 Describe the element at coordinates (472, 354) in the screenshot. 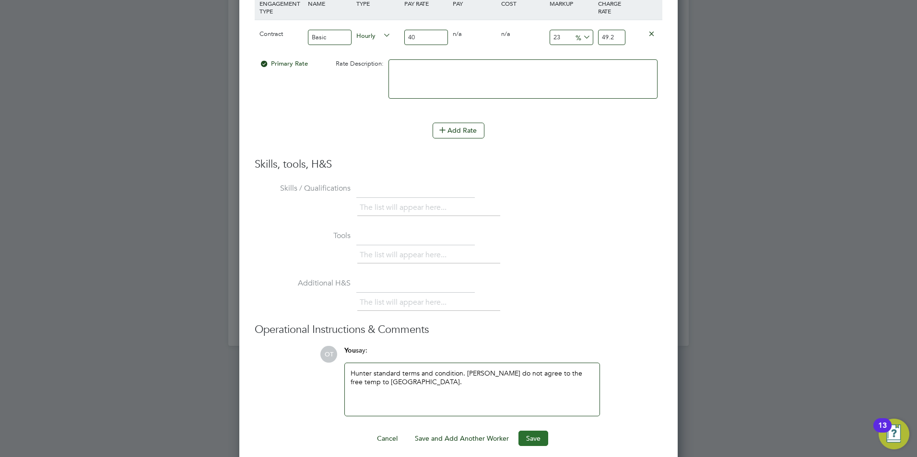

I see `div: say:` at that location.